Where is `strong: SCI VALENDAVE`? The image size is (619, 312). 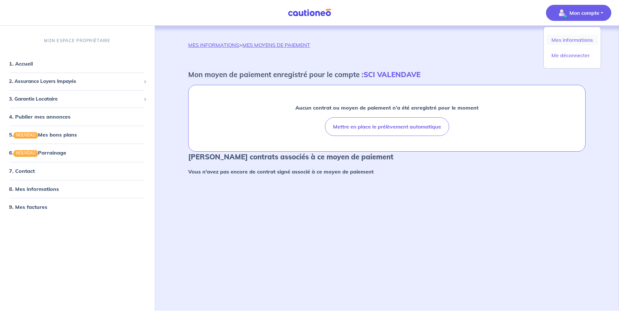
strong: SCI VALENDAVE is located at coordinates (392, 75).